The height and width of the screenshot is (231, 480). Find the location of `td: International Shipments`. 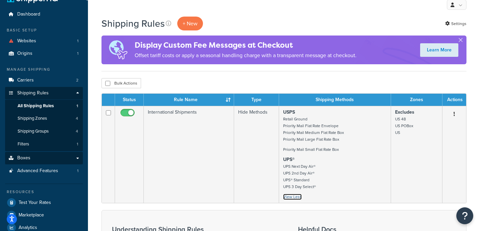

td: International Shipments is located at coordinates (189, 154).